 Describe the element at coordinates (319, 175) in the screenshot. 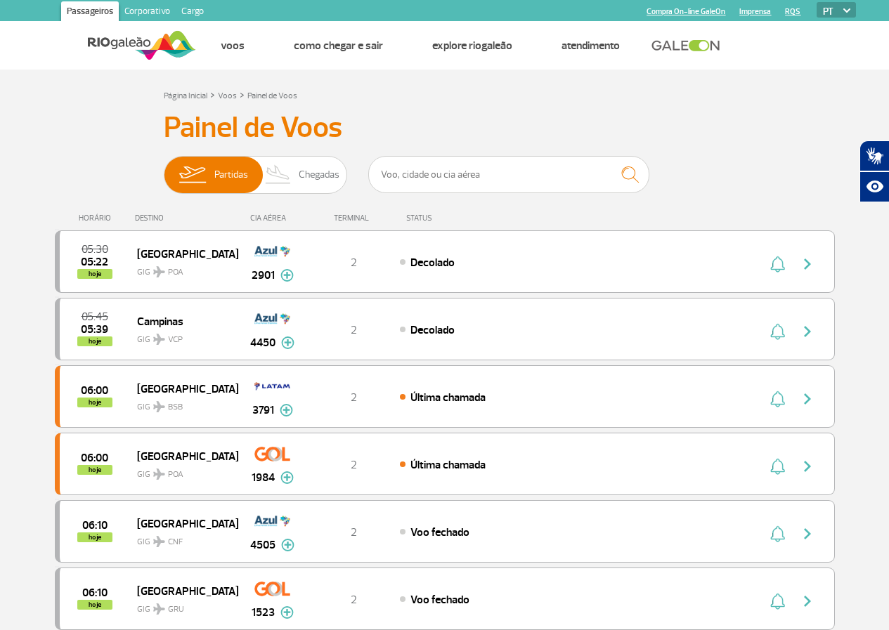

I see `span: Chegadas` at that location.